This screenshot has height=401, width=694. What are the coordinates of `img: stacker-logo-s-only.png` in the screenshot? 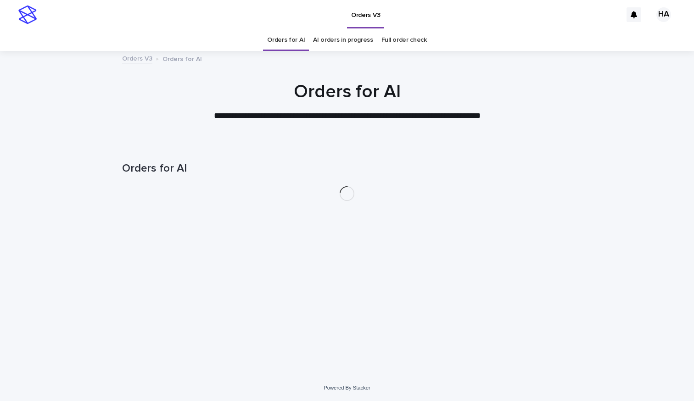 It's located at (28, 15).